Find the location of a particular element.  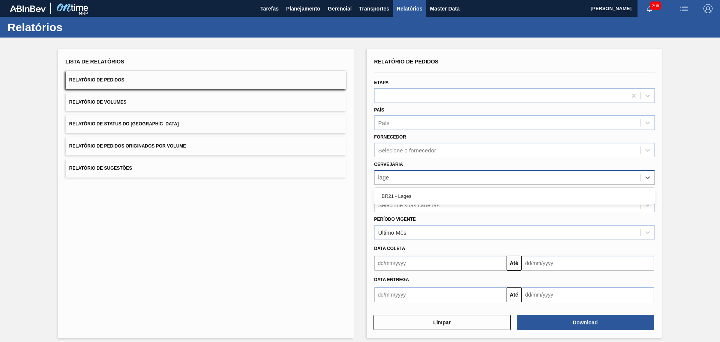

span: 266 is located at coordinates (655, 6).